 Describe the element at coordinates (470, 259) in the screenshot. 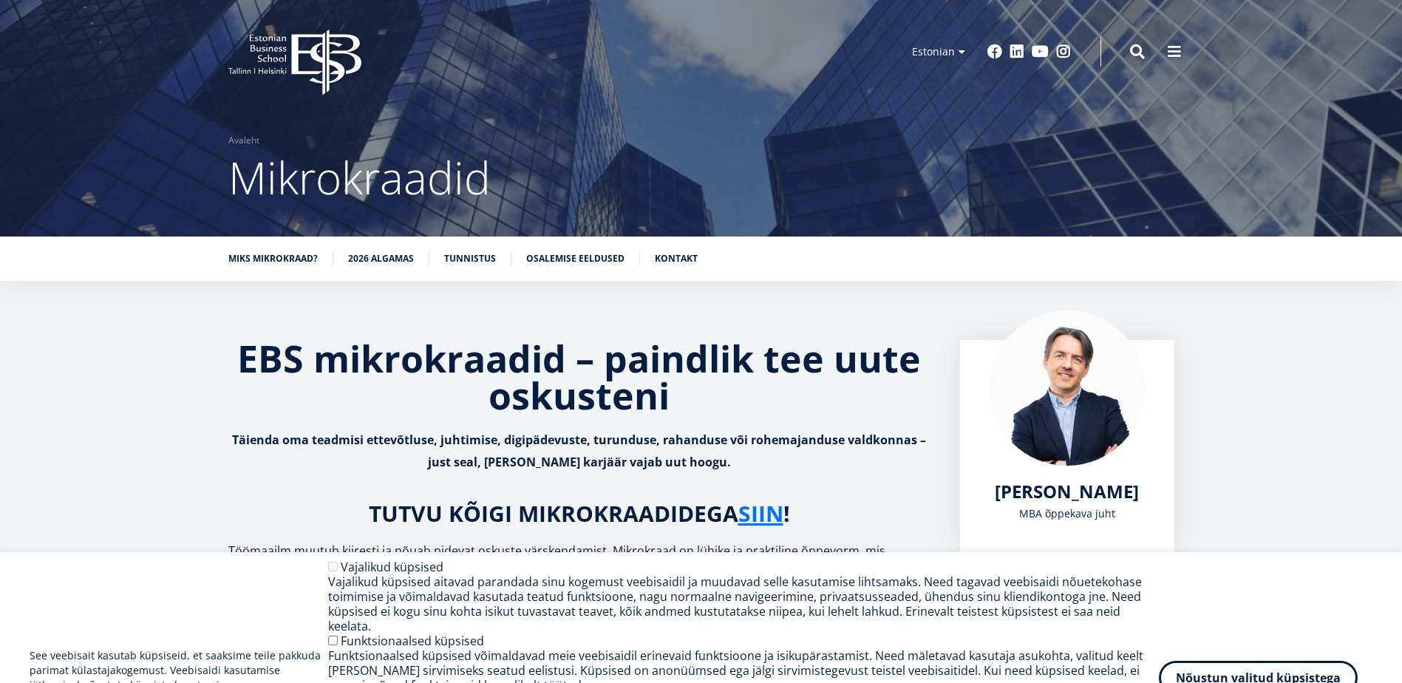

I see `a: Tunnistus` at that location.